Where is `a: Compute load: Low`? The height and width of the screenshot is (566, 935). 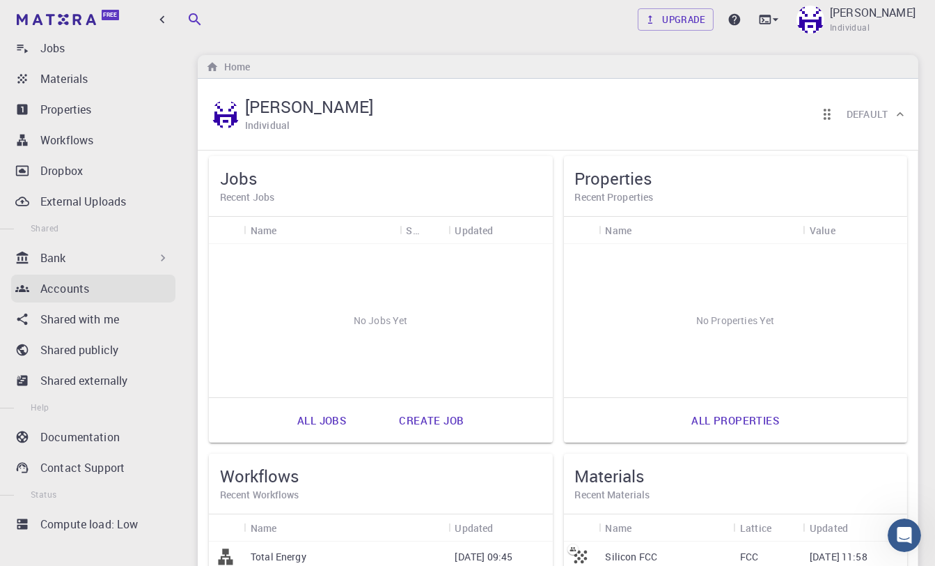
a: Compute load: Low is located at coordinates (93, 524).